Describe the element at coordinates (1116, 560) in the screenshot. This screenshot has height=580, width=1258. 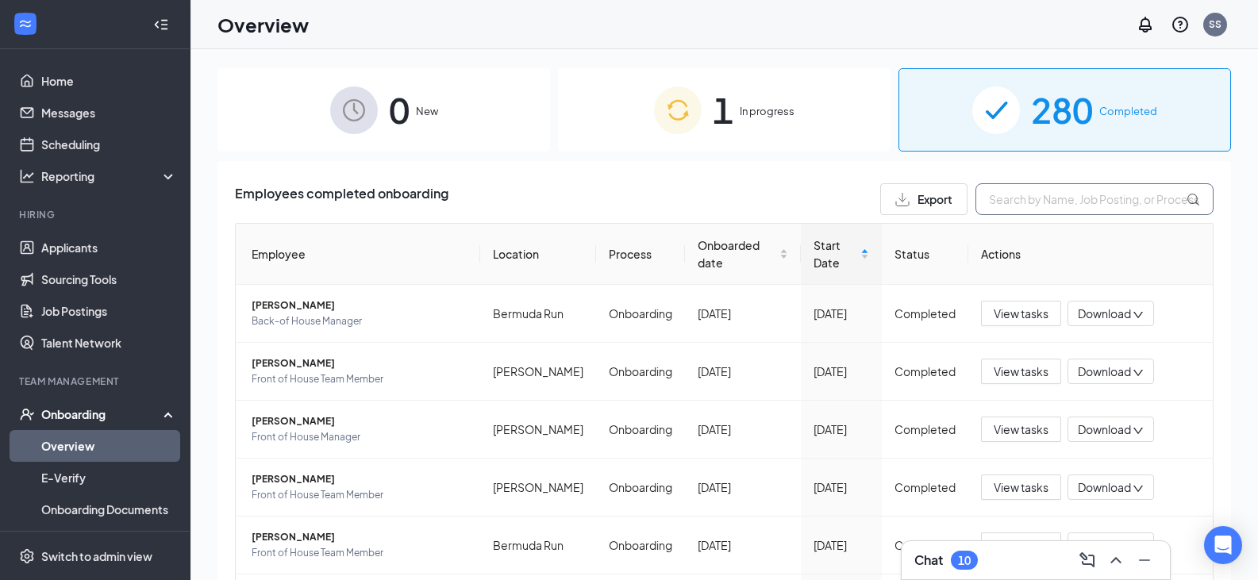
I see `button: ChevronUp` at that location.